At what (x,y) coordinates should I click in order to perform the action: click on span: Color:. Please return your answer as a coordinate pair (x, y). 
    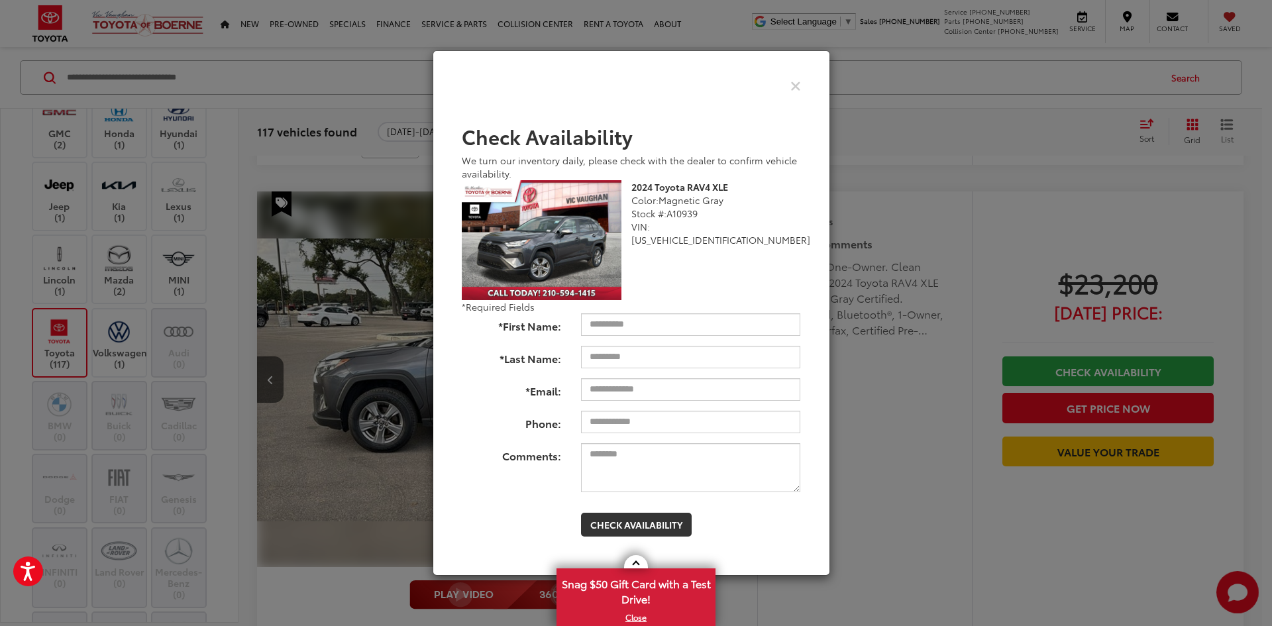
    Looking at the image, I should click on (645, 200).